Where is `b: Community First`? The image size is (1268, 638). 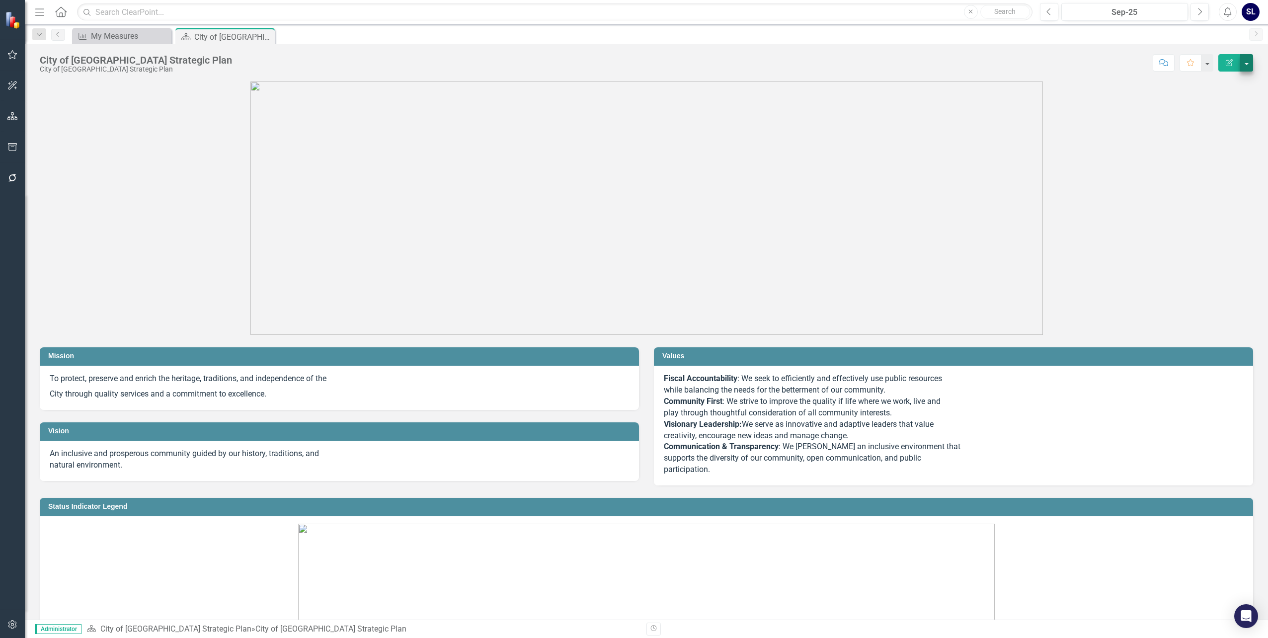 b: Community First is located at coordinates (693, 401).